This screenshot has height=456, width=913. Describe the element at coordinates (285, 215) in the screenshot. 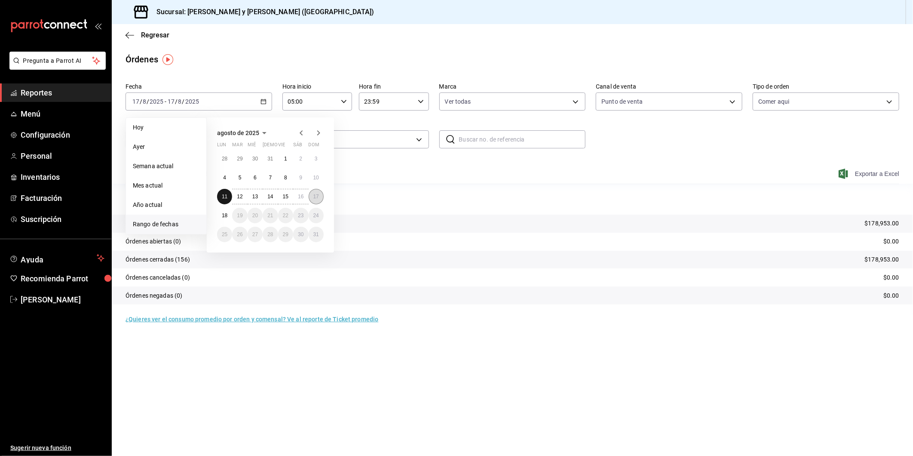

I see `button: 22 de agosto de 2025` at that location.